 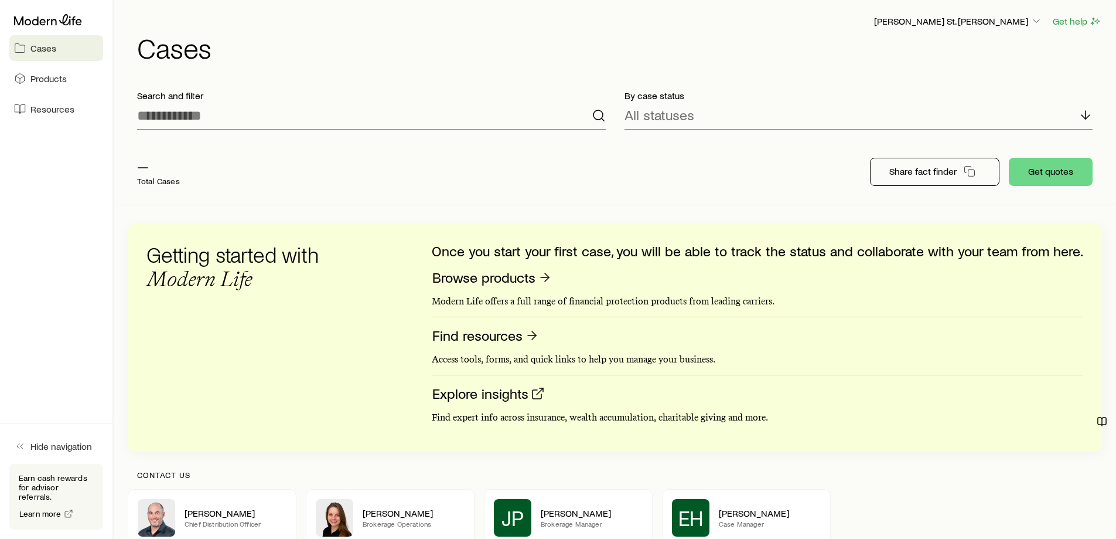 What do you see at coordinates (486, 335) in the screenshot?
I see `a: Find resources` at bounding box center [486, 335].